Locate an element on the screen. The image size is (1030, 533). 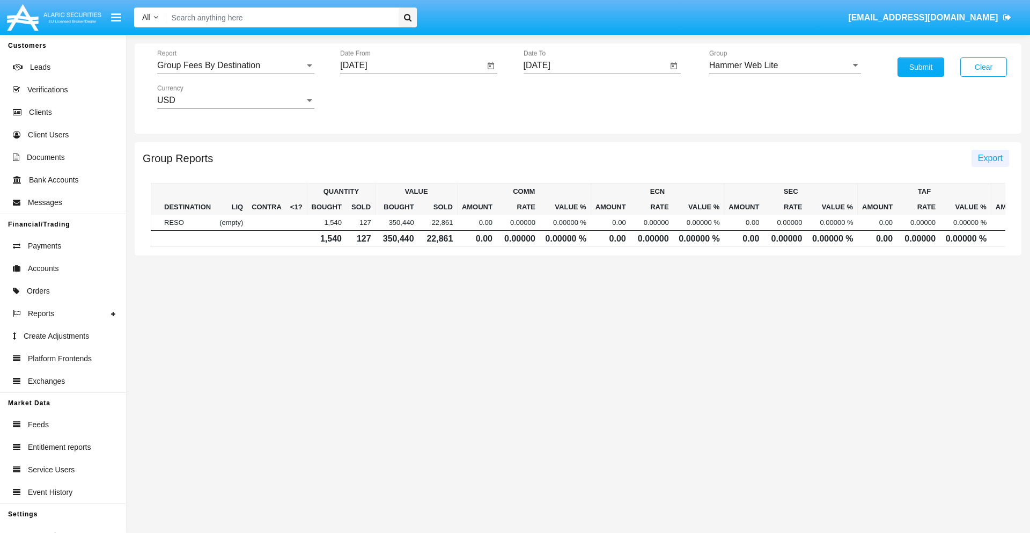
th: TAF is located at coordinates (924, 191).